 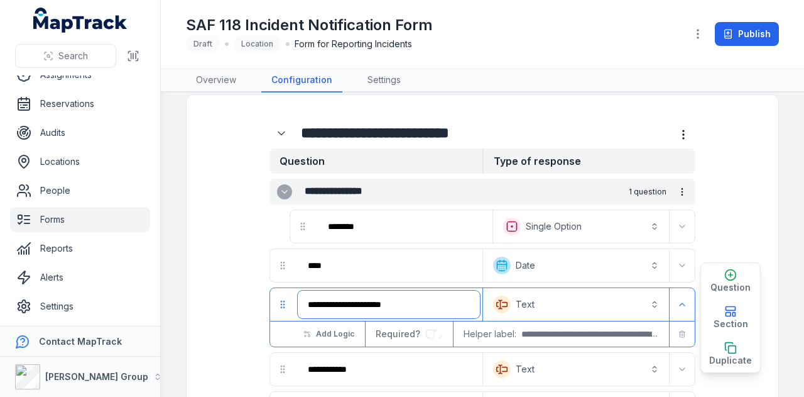 I want to click on span: Section, so click(x=731, y=324).